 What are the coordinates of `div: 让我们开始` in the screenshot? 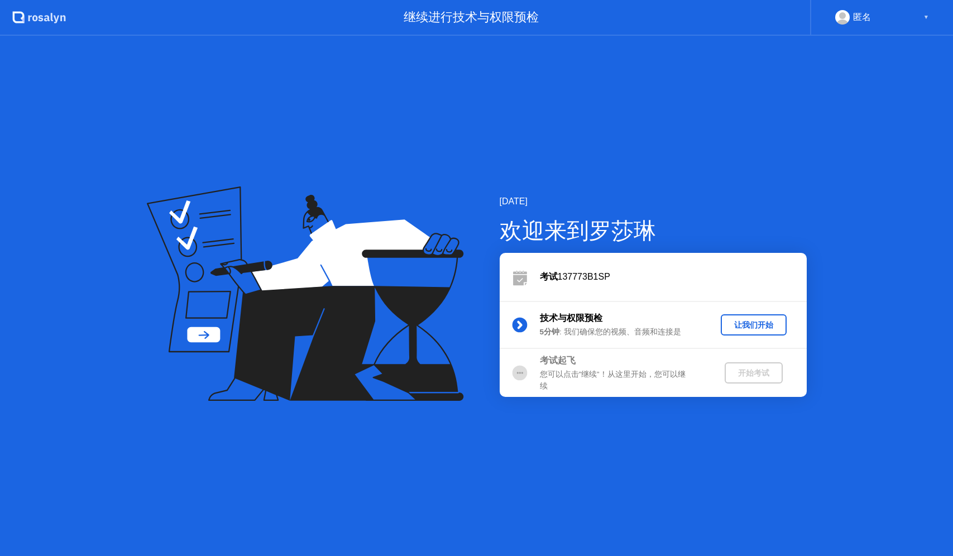 It's located at (754, 325).